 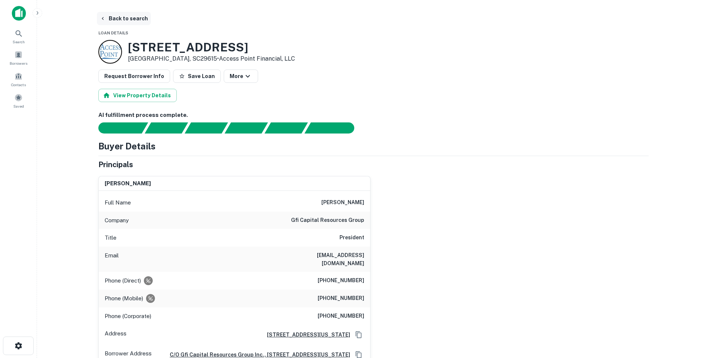 What do you see at coordinates (134, 76) in the screenshot?
I see `button: Request Borrower Info` at bounding box center [134, 76].